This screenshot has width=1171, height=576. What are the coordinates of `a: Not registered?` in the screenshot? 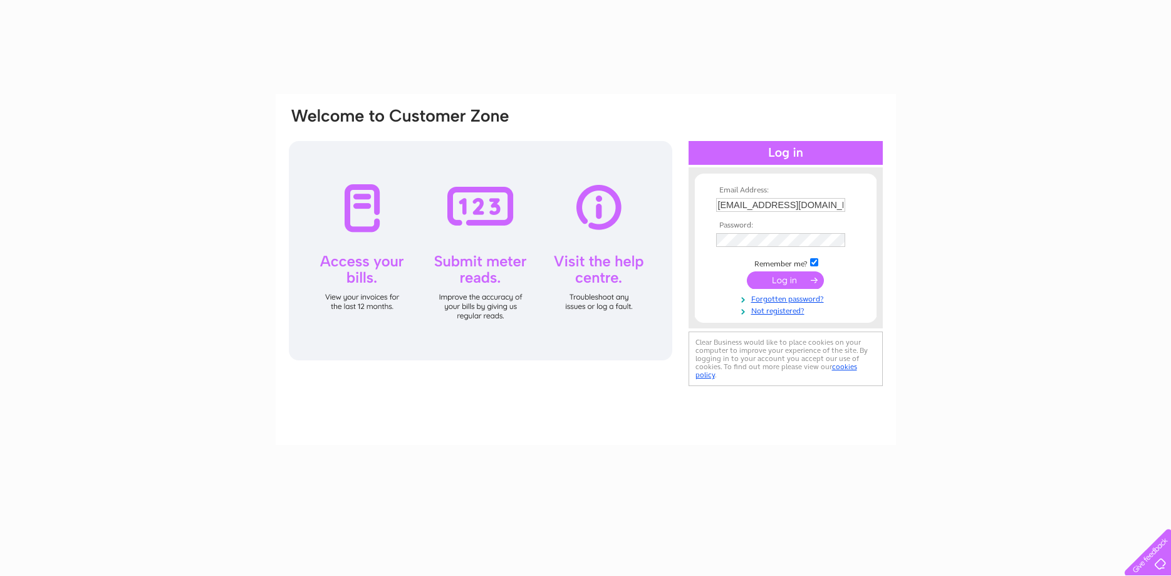 It's located at (787, 309).